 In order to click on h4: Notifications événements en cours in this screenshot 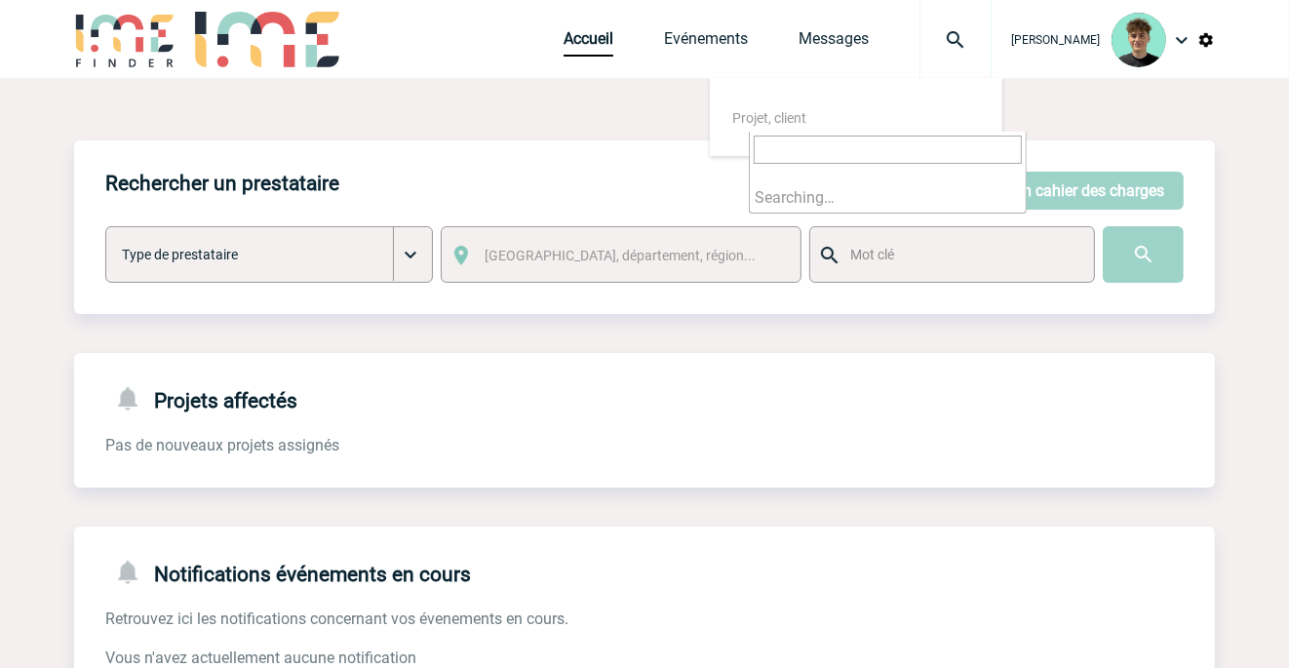, I will do `click(288, 571)`.